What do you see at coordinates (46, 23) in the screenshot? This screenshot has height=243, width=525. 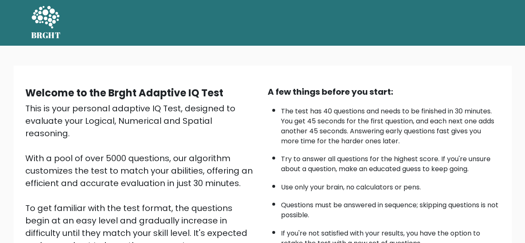 I see `a: BRGHT` at bounding box center [46, 23].